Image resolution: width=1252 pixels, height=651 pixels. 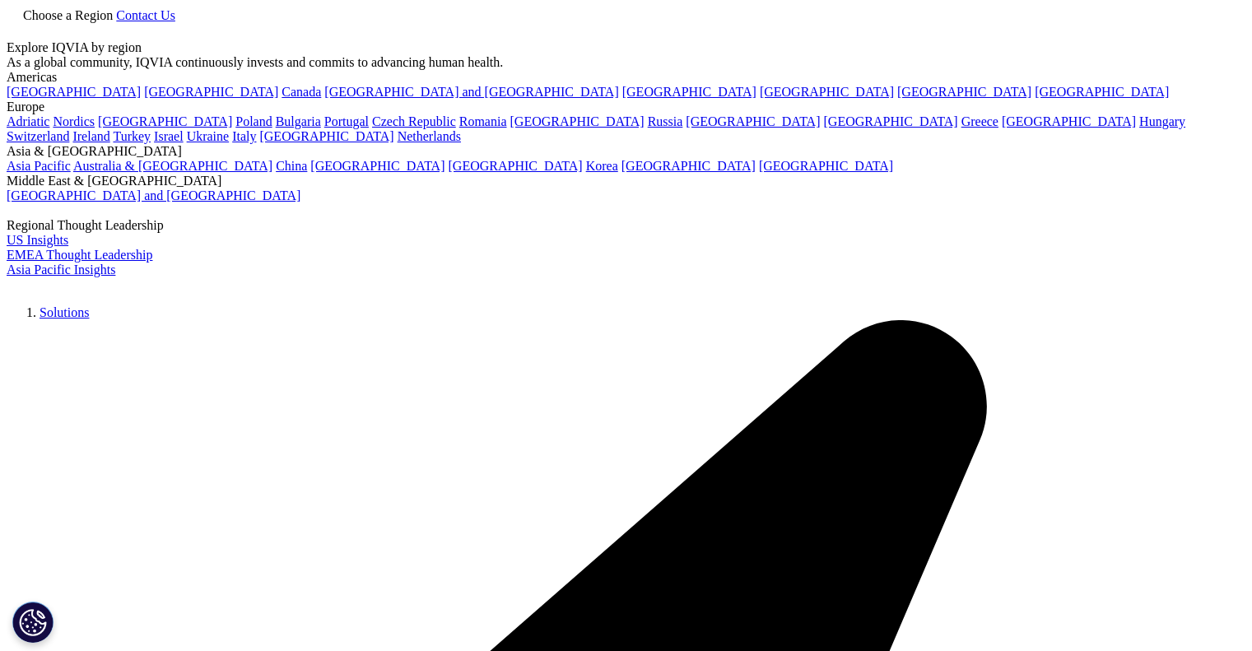 What do you see at coordinates (291, 165) in the screenshot?
I see `a: China` at bounding box center [291, 165].